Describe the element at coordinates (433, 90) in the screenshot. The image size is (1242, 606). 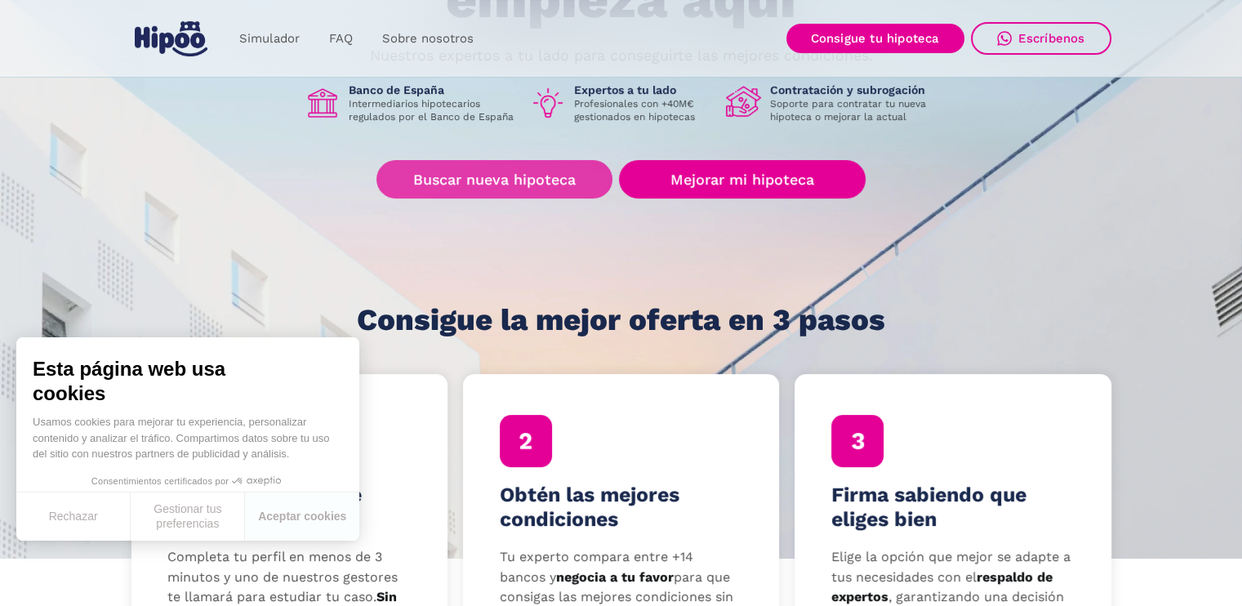
I see `h1: Banco de España` at that location.